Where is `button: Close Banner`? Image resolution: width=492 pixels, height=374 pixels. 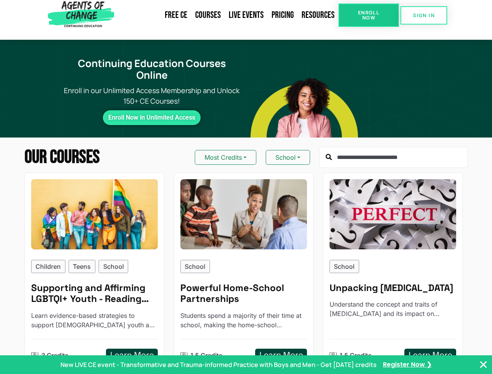 button: Close Banner is located at coordinates (483, 365).